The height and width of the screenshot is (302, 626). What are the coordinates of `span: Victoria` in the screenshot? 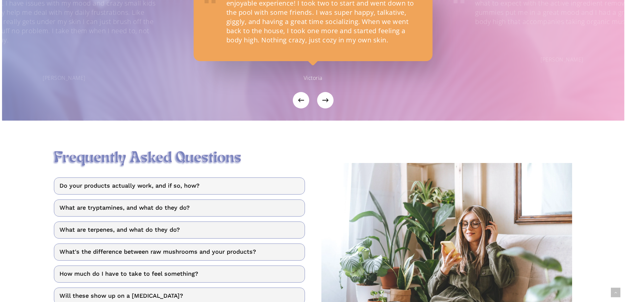 It's located at (313, 78).